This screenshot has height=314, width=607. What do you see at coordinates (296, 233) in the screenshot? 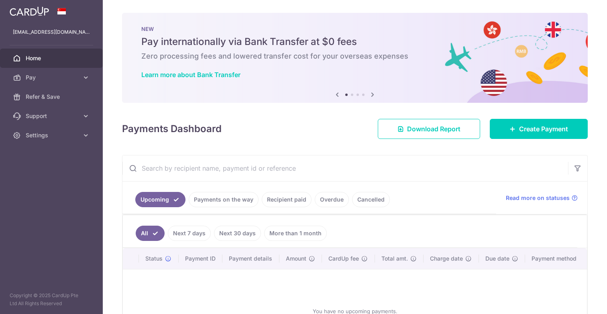
I see `a: More than 1 month` at bounding box center [296, 233].